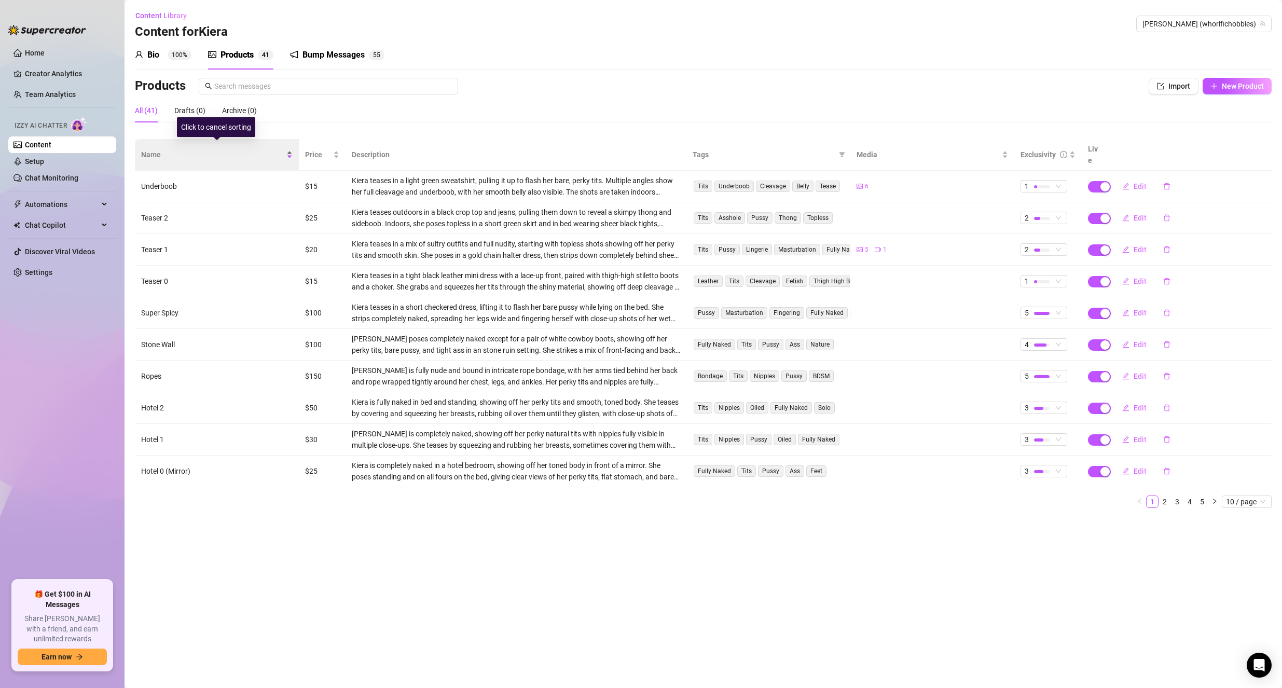 The image size is (1282, 688). What do you see at coordinates (744, 313) in the screenshot?
I see `span: Masturbation` at bounding box center [744, 313].